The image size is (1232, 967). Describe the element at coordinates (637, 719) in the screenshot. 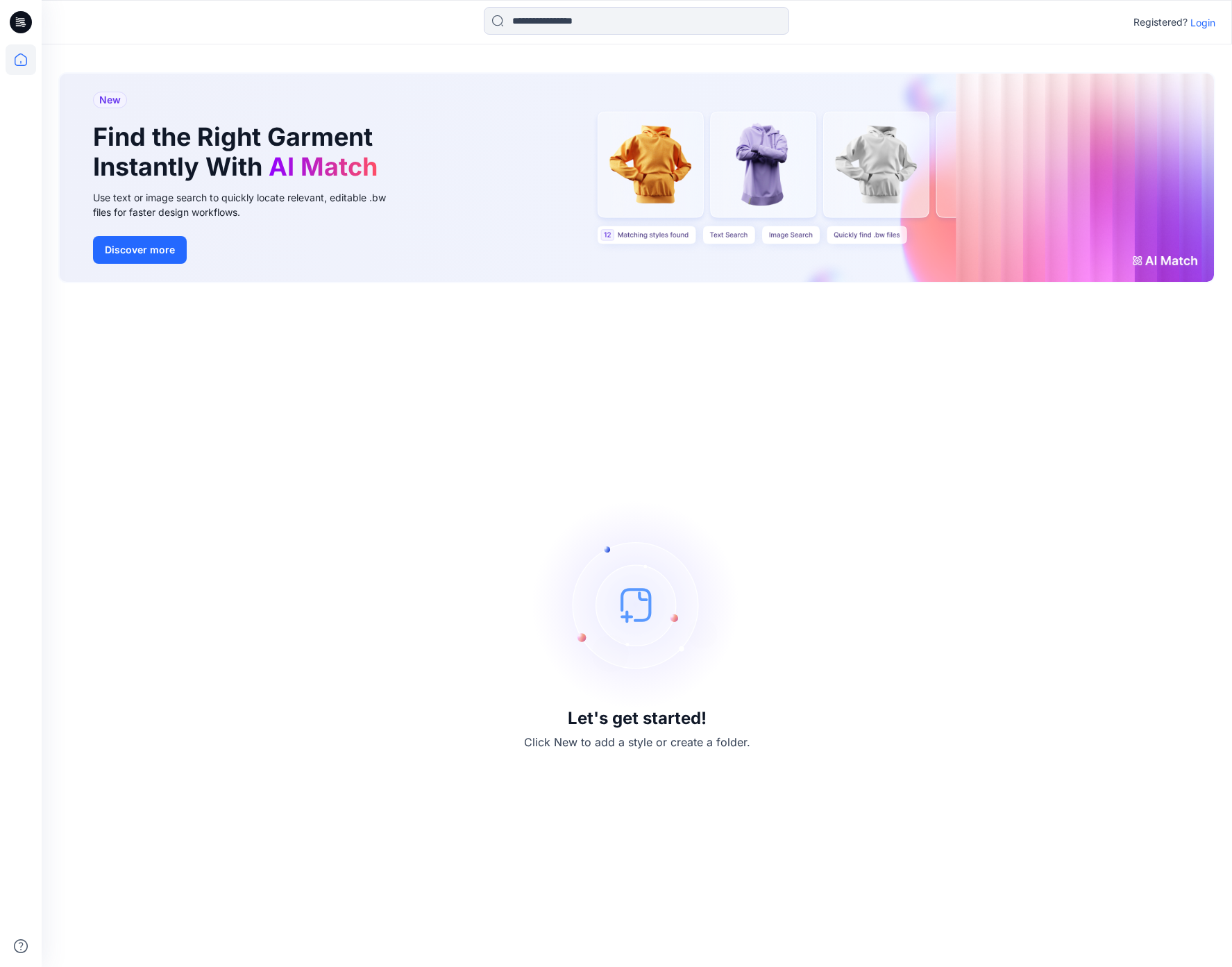

I see `h3: Let's get started!` at that location.